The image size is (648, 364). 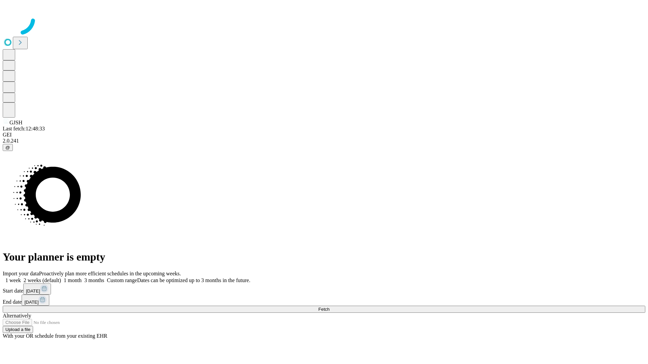 What do you see at coordinates (323, 309) in the screenshot?
I see `span: Fetch` at bounding box center [323, 309].